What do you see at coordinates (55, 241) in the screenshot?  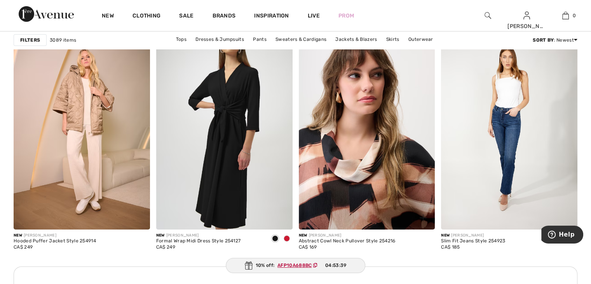 I see `div: Hooded Puffer Jacket Style 254914` at bounding box center [55, 241].